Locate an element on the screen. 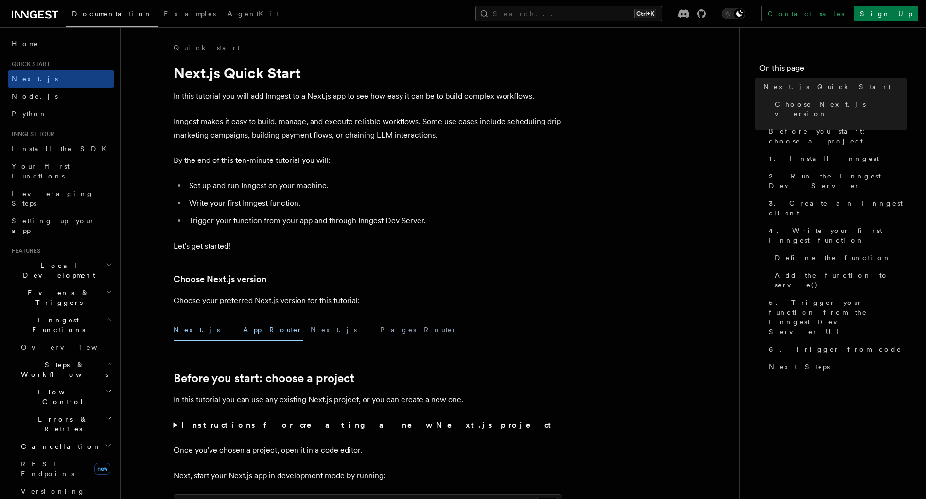 The width and height of the screenshot is (926, 499). span: Node.js is located at coordinates (35, 96).